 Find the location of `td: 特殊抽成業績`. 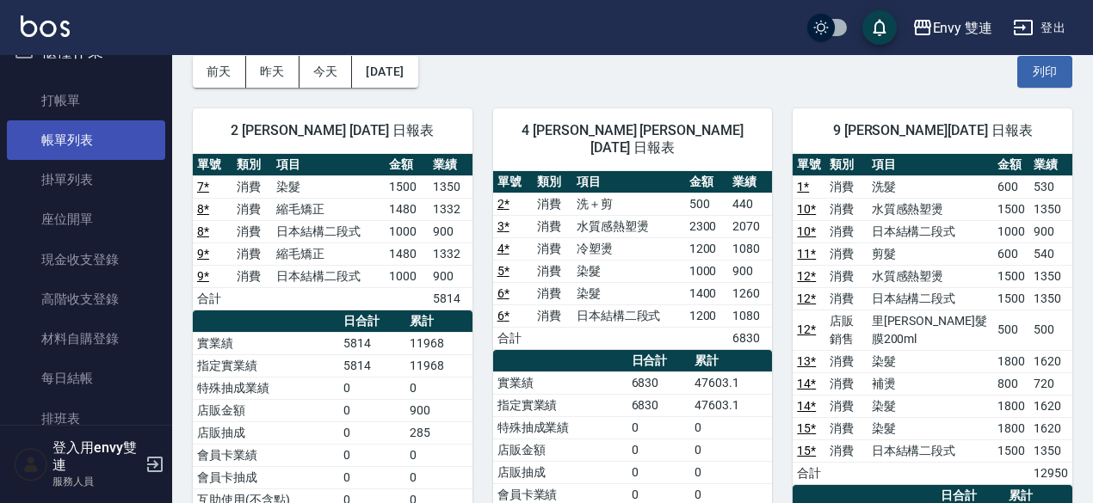

td: 特殊抽成業績 is located at coordinates (266, 388).